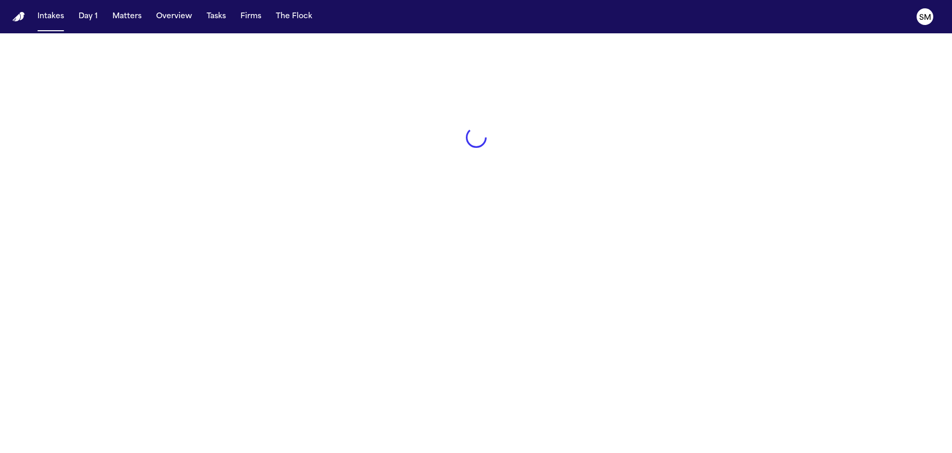 The image size is (952, 453). I want to click on img: Finch Logo, so click(19, 17).